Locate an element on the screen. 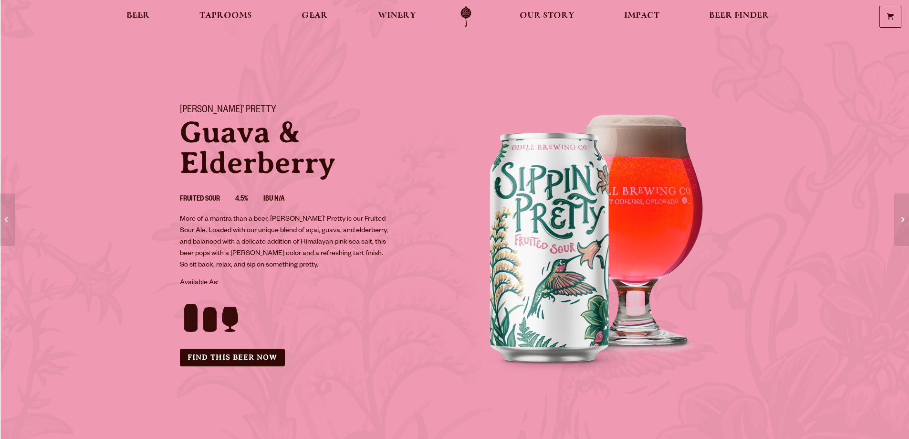 This screenshot has width=909, height=439. a: Beer Finder is located at coordinates (739, 17).